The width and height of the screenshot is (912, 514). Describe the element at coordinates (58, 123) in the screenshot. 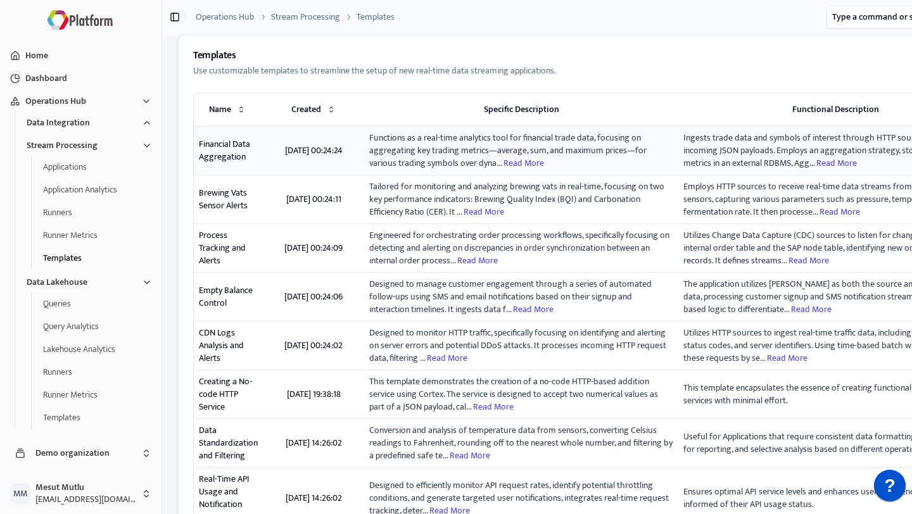

I see `span: Data Integration` at that location.